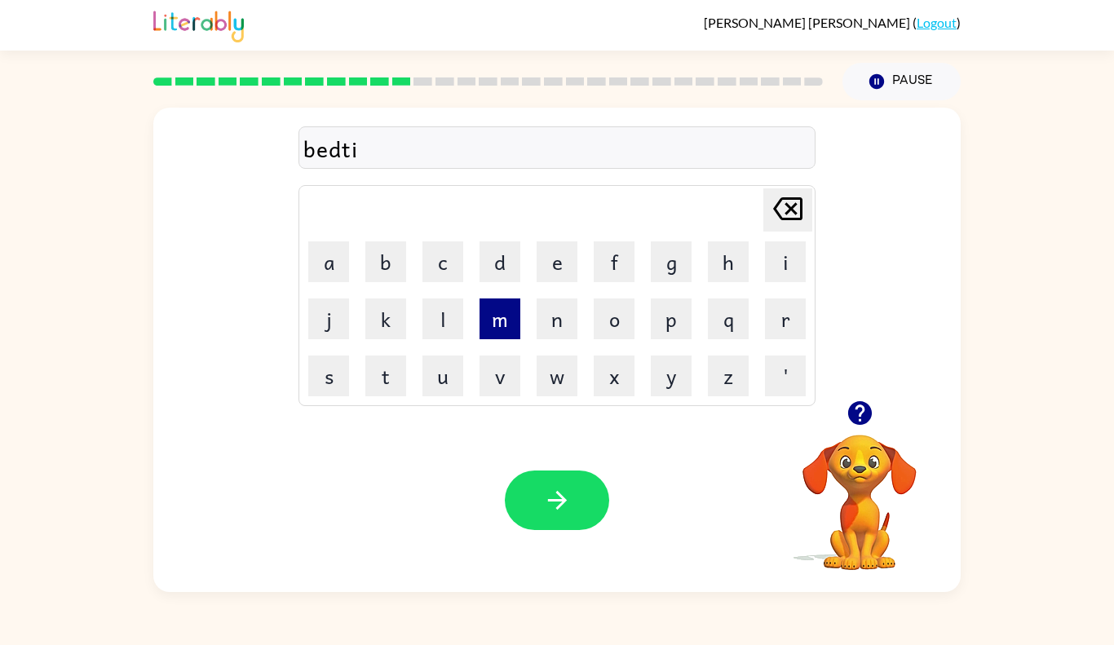 The width and height of the screenshot is (1114, 645). What do you see at coordinates (329, 262) in the screenshot?
I see `button: a` at bounding box center [329, 262].